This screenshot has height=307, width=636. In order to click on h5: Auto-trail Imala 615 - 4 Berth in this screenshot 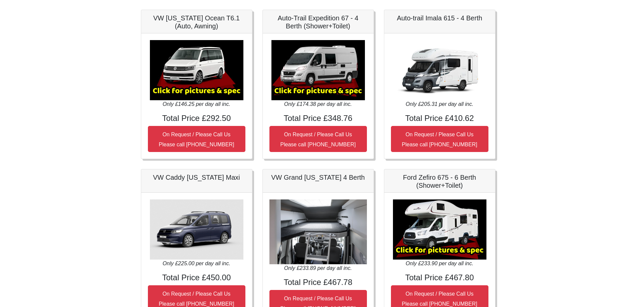, I will do `click(440, 18)`.